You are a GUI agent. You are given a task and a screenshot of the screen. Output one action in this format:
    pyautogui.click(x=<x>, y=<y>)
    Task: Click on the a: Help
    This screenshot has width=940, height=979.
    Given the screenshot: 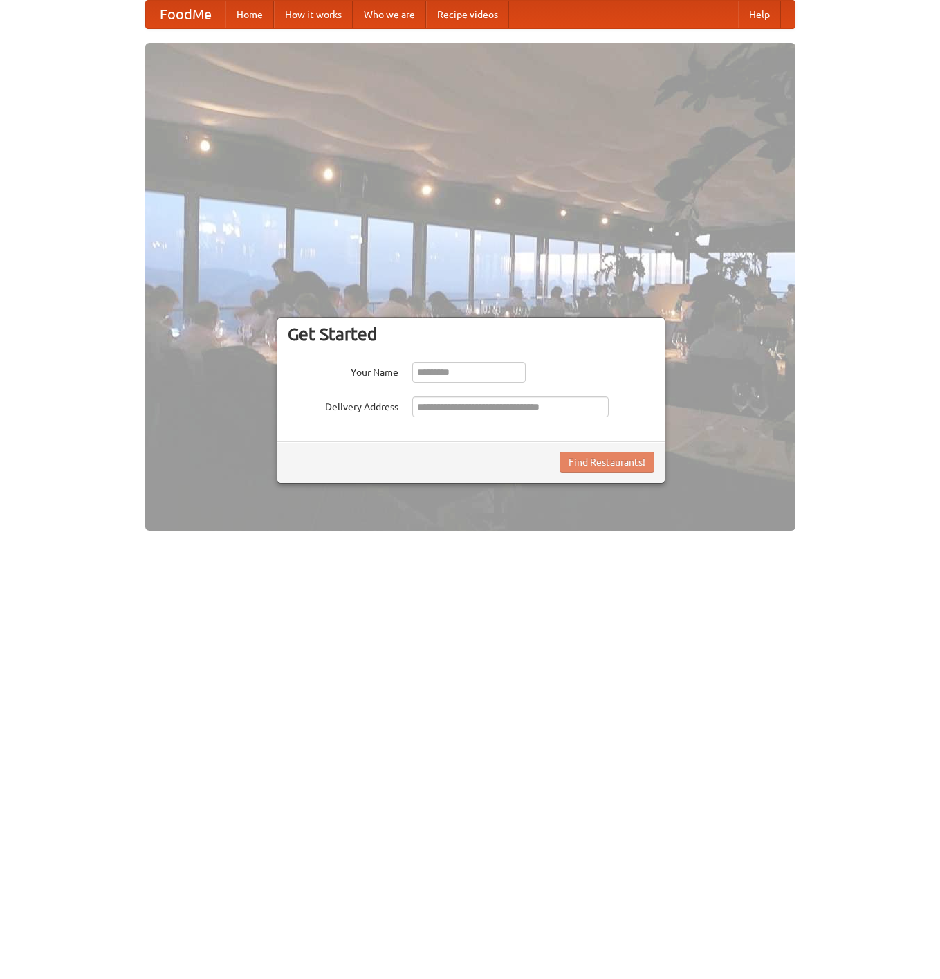 What is the action you would take?
    pyautogui.click(x=759, y=15)
    